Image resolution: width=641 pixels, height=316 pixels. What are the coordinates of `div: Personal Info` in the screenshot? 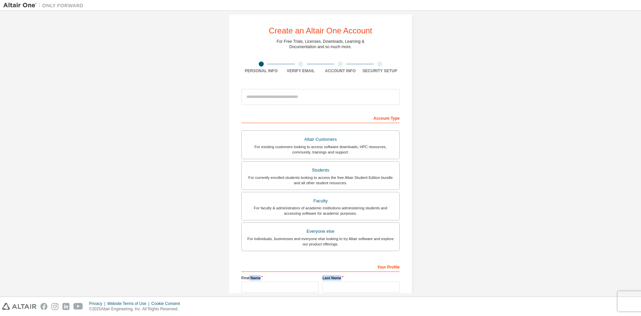 It's located at (261, 71).